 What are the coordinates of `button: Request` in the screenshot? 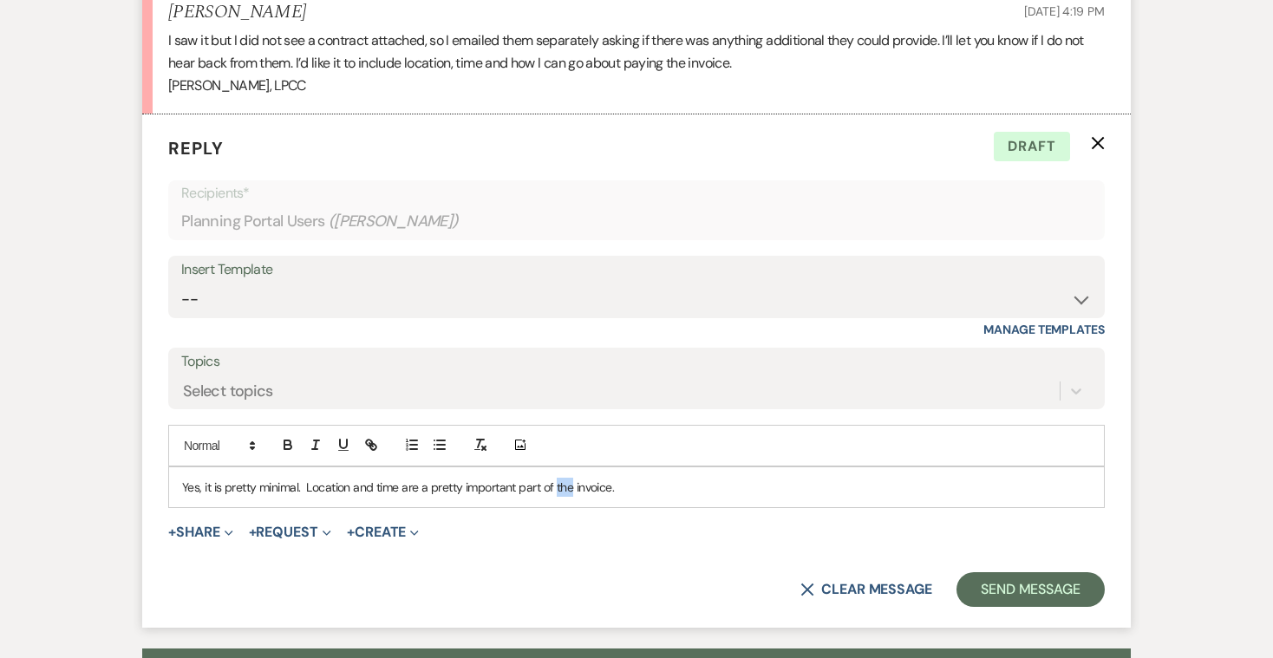 It's located at (290, 533).